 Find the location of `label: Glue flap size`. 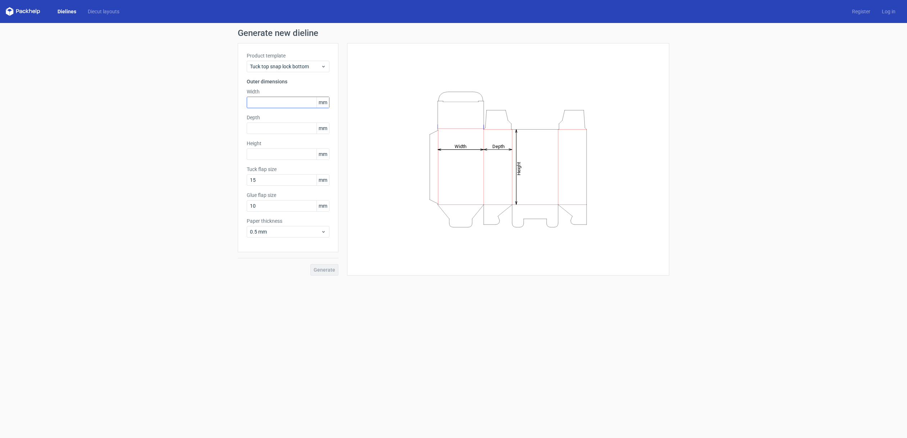

label: Glue flap size is located at coordinates (288, 195).